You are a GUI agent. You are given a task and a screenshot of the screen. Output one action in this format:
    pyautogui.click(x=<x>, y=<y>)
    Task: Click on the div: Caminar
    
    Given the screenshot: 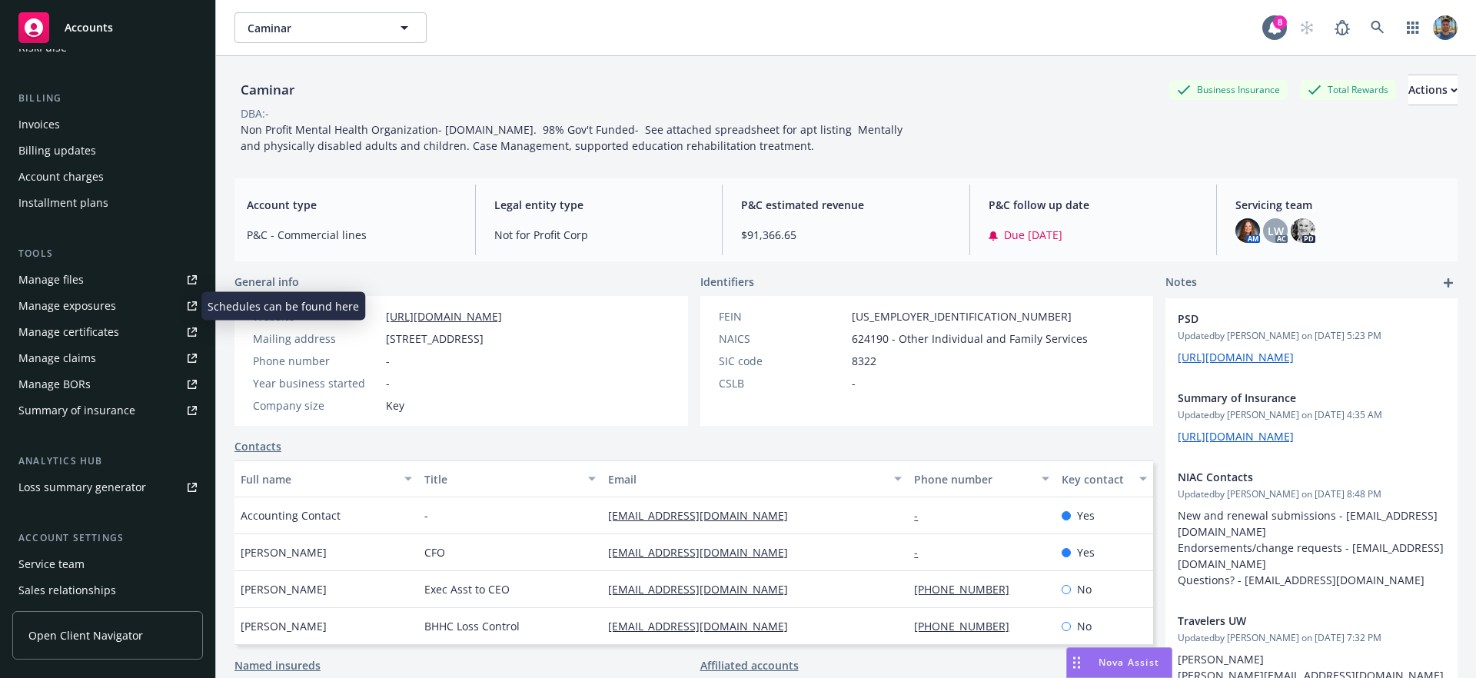 What is the action you would take?
    pyautogui.click(x=268, y=90)
    